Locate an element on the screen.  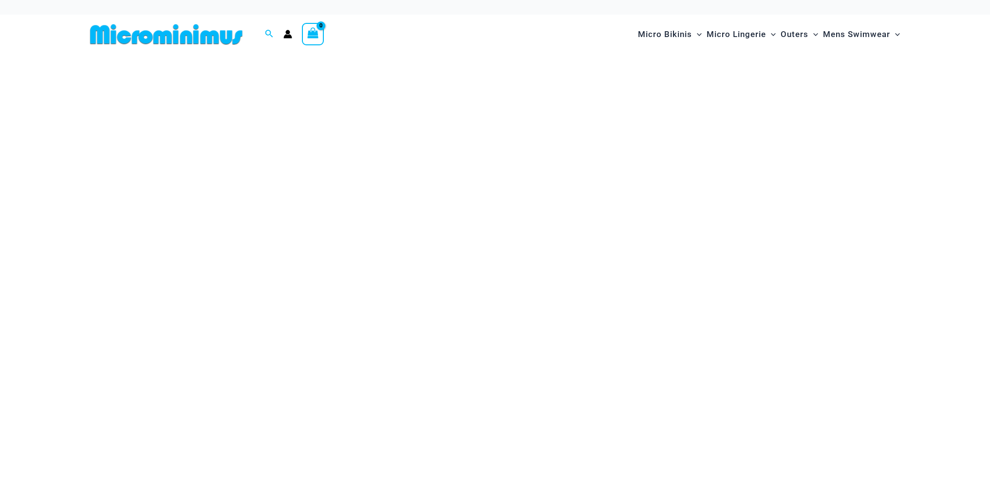
nav: Site Navigation is located at coordinates (769, 34).